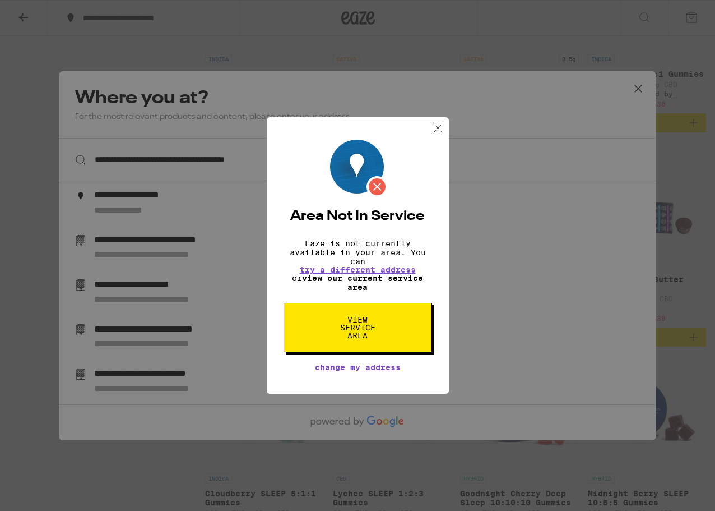  I want to click on h2: Area Not In Service, so click(358, 216).